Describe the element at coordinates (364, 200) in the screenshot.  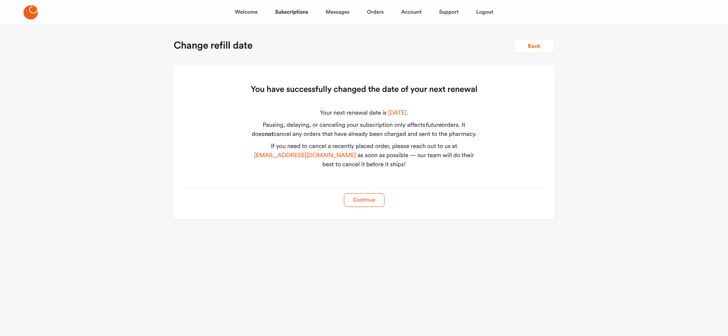
I see `button: Continue` at that location.